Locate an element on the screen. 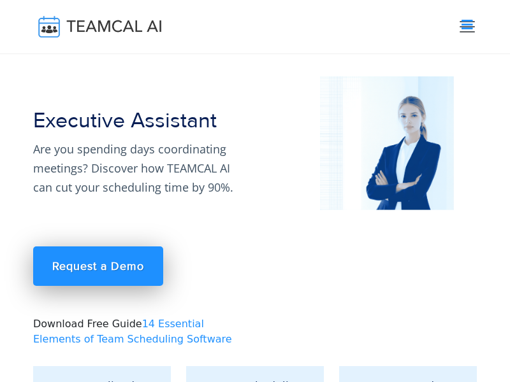  p: Are you spending days coordinating meetings? Discover how TEAMCAL AI can cut your scheduling time... is located at coordinates (140, 168).